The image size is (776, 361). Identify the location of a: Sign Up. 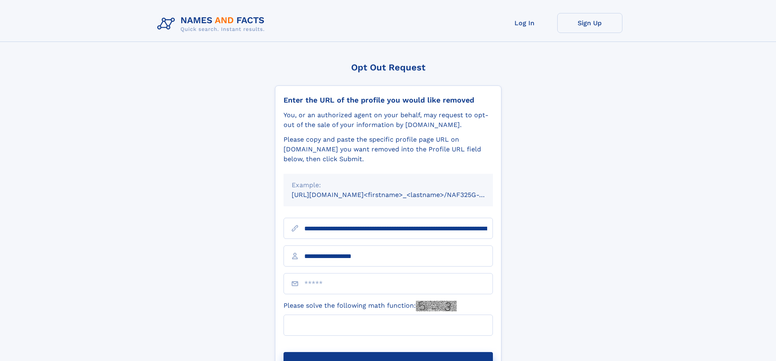
(590, 23).